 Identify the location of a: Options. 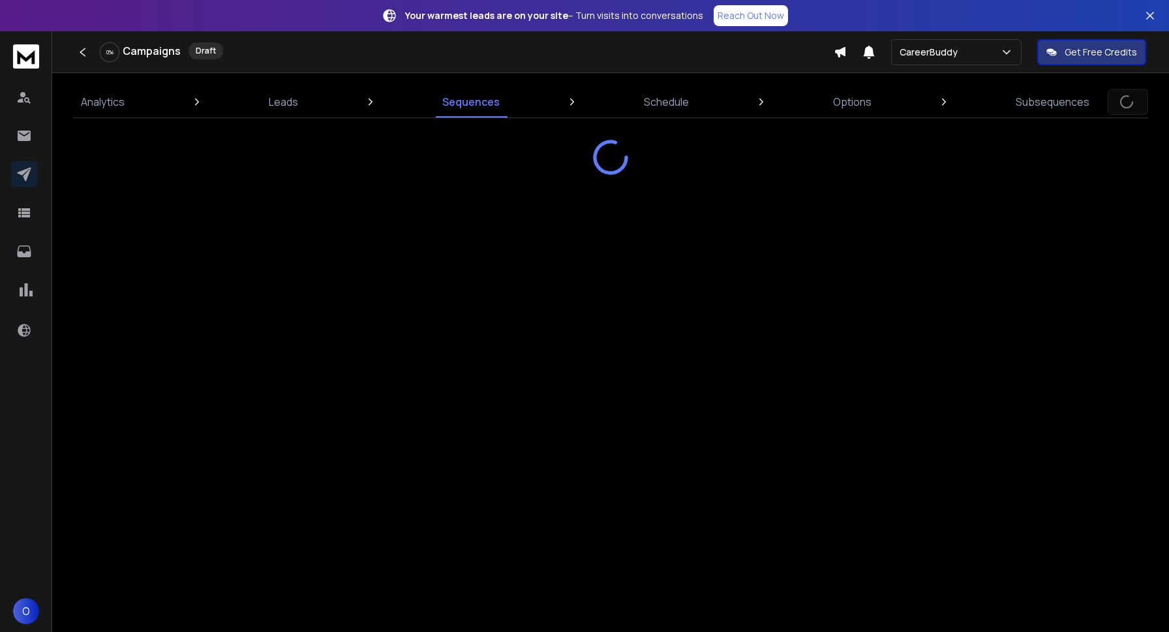
(852, 102).